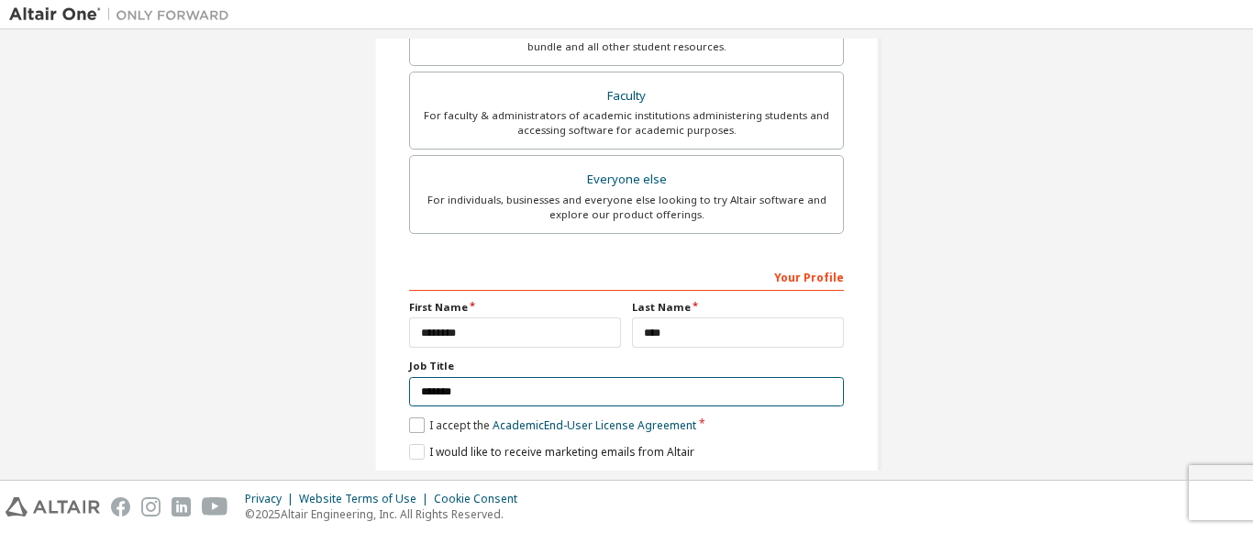  What do you see at coordinates (627, 207) in the screenshot?
I see `div: For individuals, businesses and everyone else looking to try Altair software and explore our prod...` at bounding box center [627, 207].